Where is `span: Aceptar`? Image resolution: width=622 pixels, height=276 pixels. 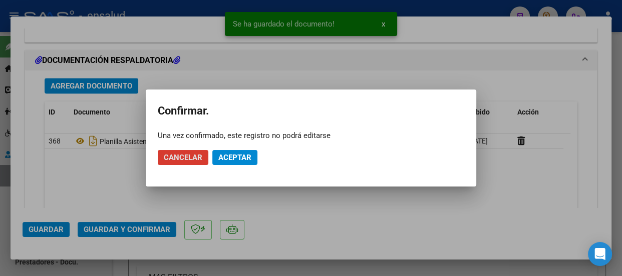 span: Aceptar is located at coordinates (235, 158).